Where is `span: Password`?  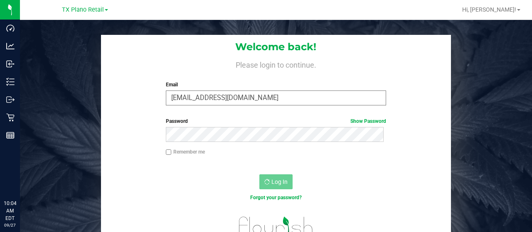 span: Password is located at coordinates (177, 121).